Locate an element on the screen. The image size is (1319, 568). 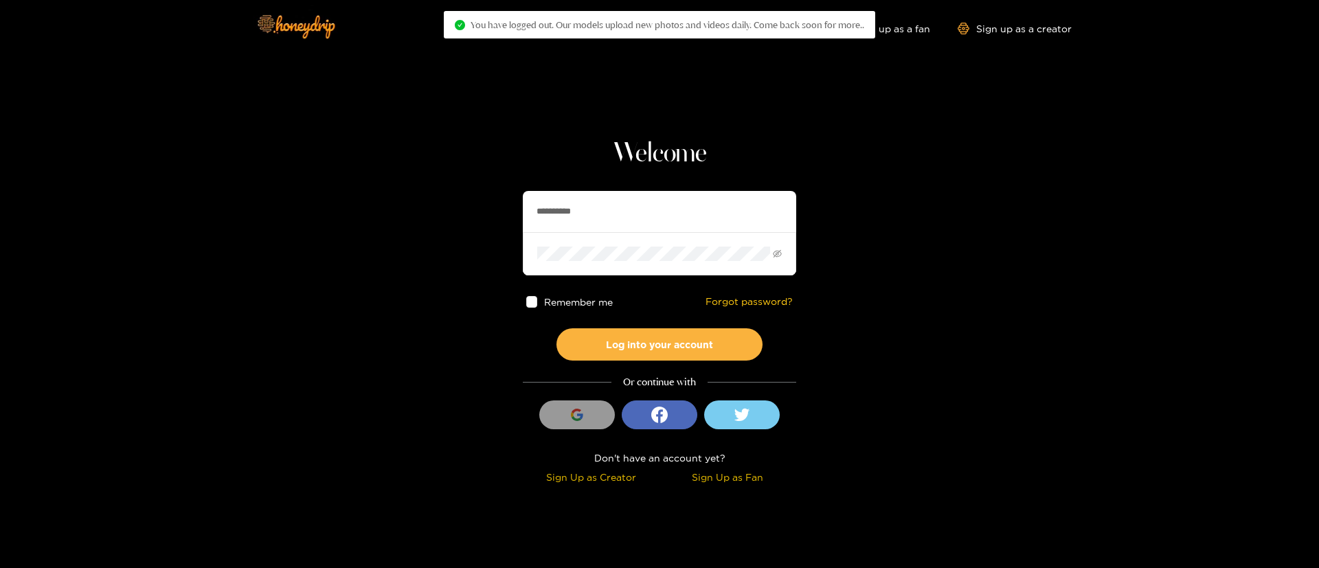
span: You have logged out. Our models upload new photos and videos daily. Come back soon for more.. is located at coordinates (667, 25).